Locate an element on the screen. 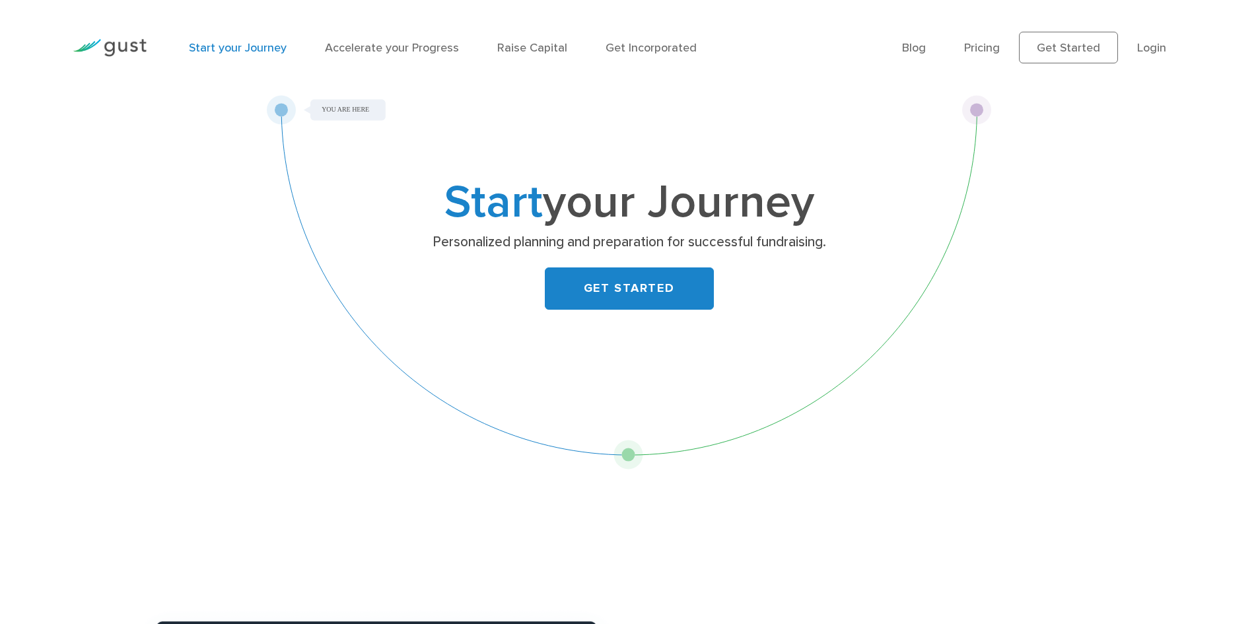 The image size is (1258, 624). span: Start is located at coordinates (493, 202).